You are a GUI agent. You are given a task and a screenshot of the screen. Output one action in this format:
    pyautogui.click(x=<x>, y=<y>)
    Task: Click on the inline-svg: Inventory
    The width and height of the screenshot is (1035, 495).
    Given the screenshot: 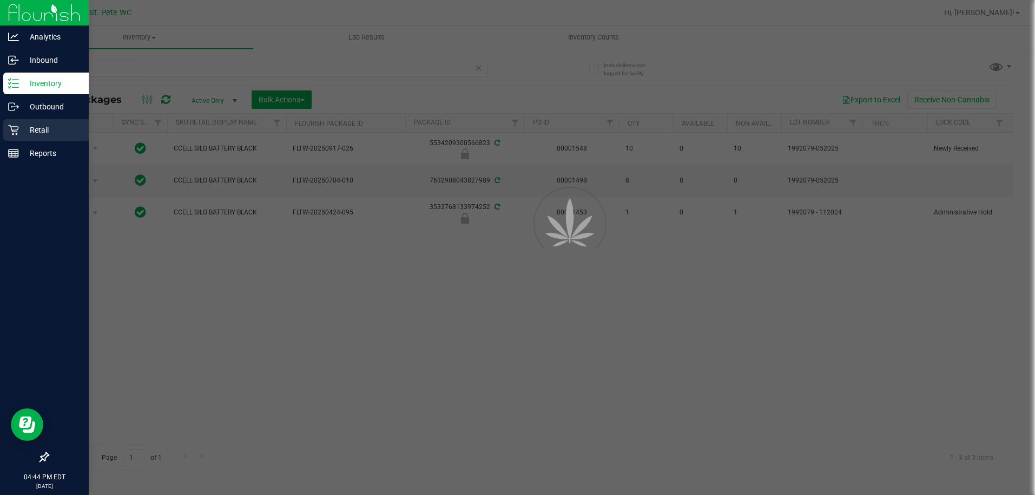 What is the action you would take?
    pyautogui.click(x=14, y=83)
    